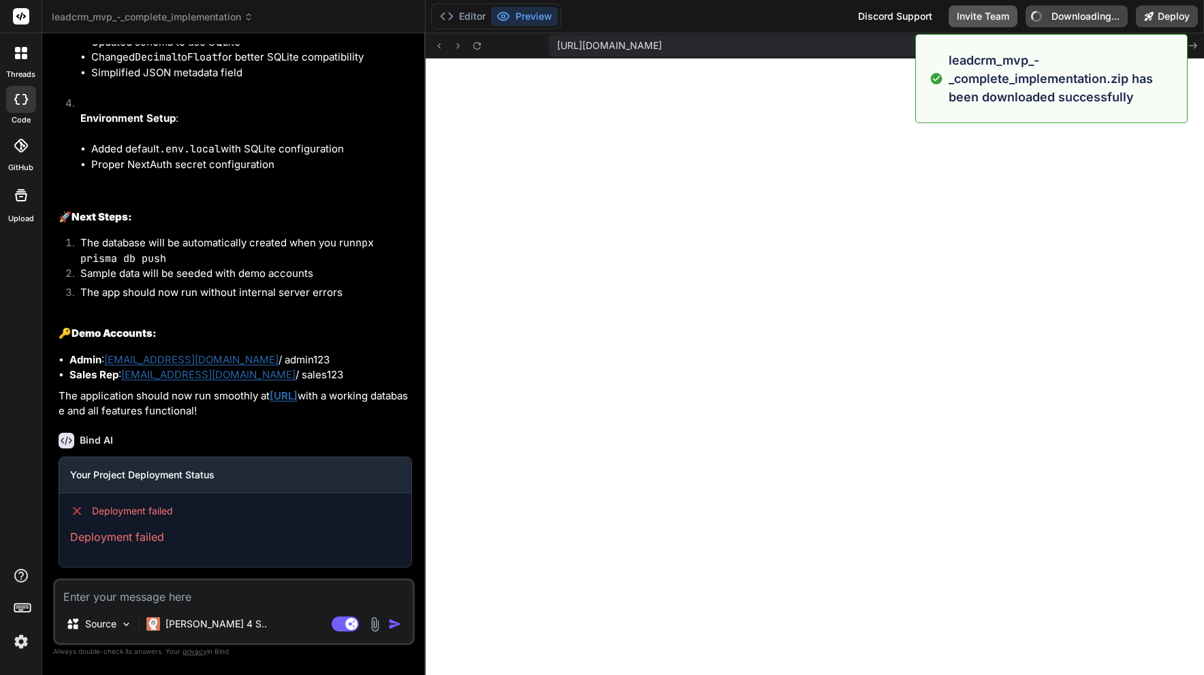 This screenshot has height=675, width=1204. Describe the element at coordinates (94, 374) in the screenshot. I see `strong: Sales Rep` at that location.